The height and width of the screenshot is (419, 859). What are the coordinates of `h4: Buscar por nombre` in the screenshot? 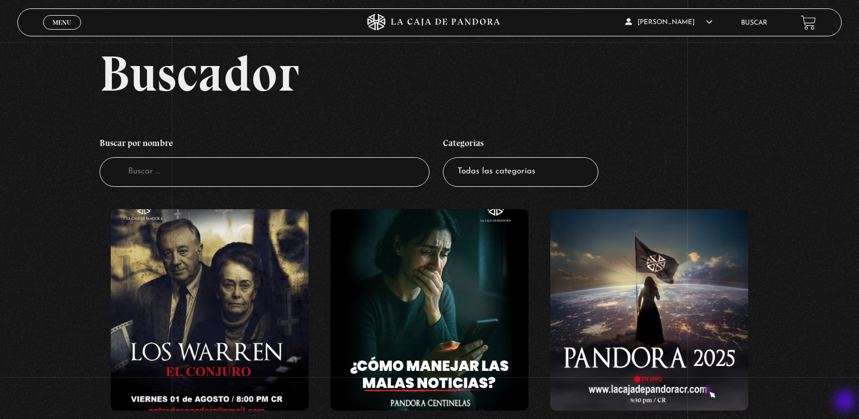 It's located at (264, 145).